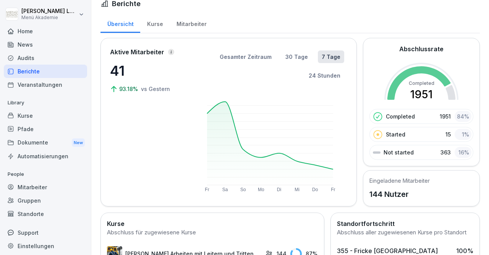 The height and width of the screenshot is (255, 489). What do you see at coordinates (399, 152) in the screenshot?
I see `p: Not started` at bounding box center [399, 152].